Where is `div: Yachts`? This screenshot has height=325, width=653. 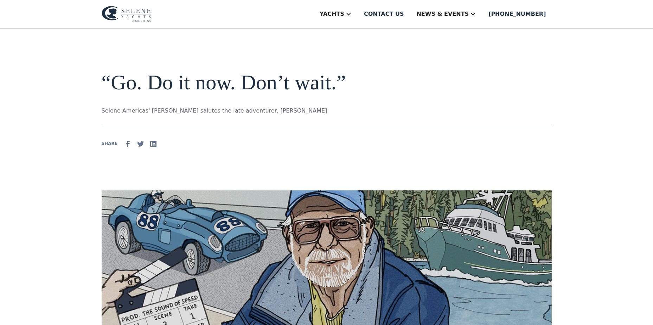
div: Yachts is located at coordinates (332, 14).